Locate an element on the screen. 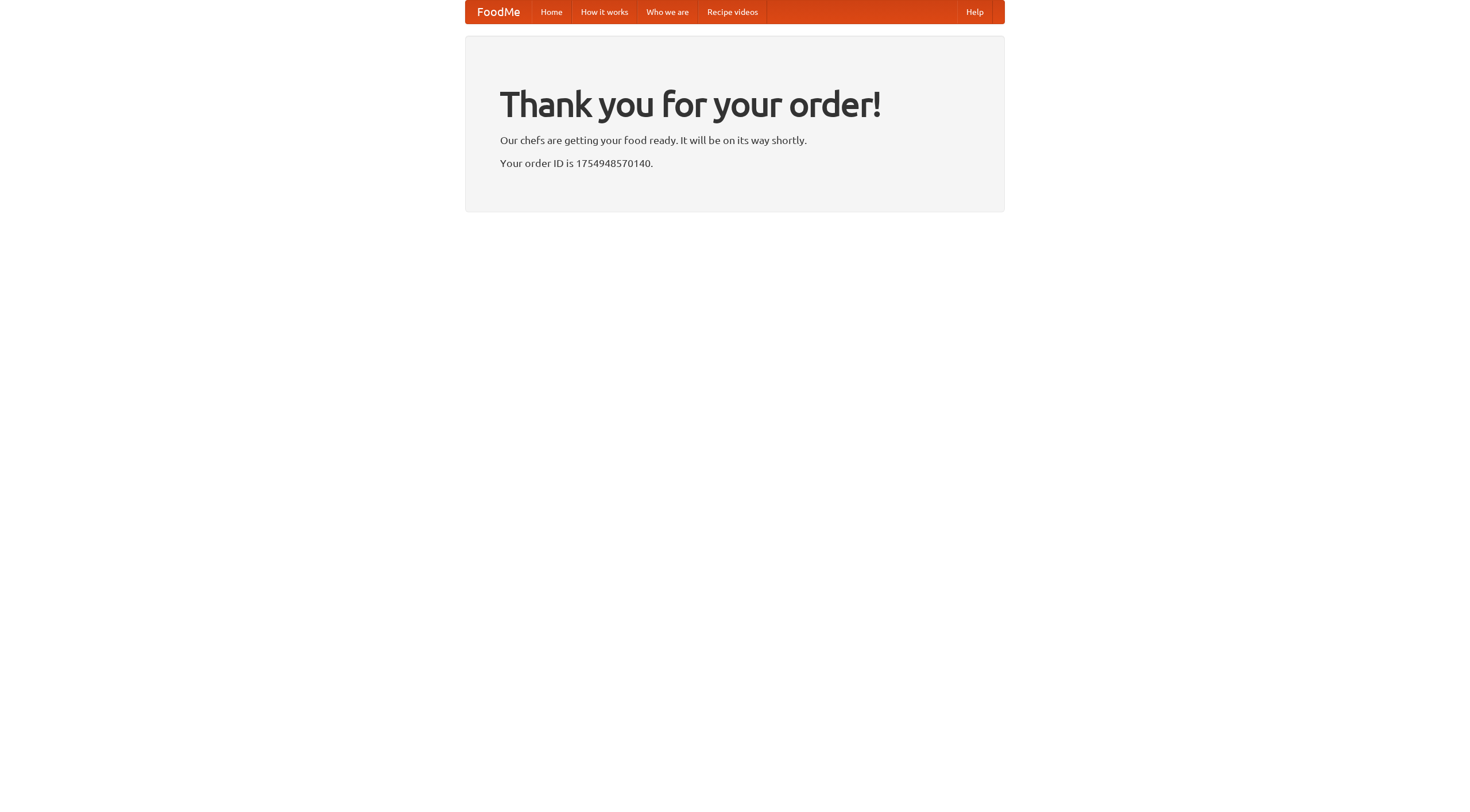 The image size is (1470, 812). p: Your order ID is 1754948570140. is located at coordinates (735, 163).